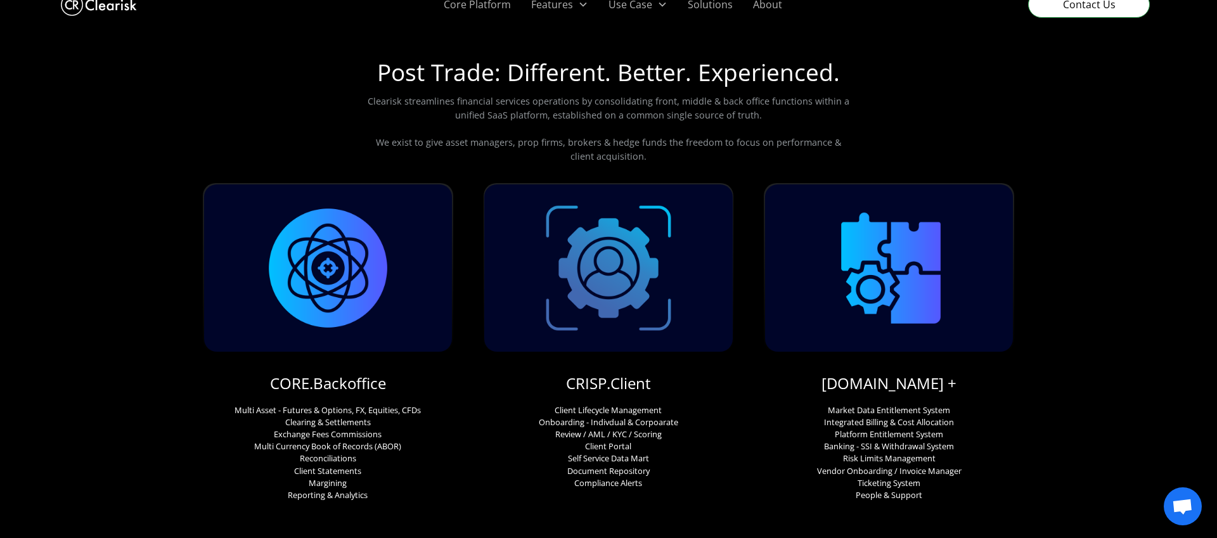 The width and height of the screenshot is (1217, 538). Describe the element at coordinates (608, 129) in the screenshot. I see `p: Clearisk streamlines financial services operations by consolidating front, middle & back office f...` at that location.